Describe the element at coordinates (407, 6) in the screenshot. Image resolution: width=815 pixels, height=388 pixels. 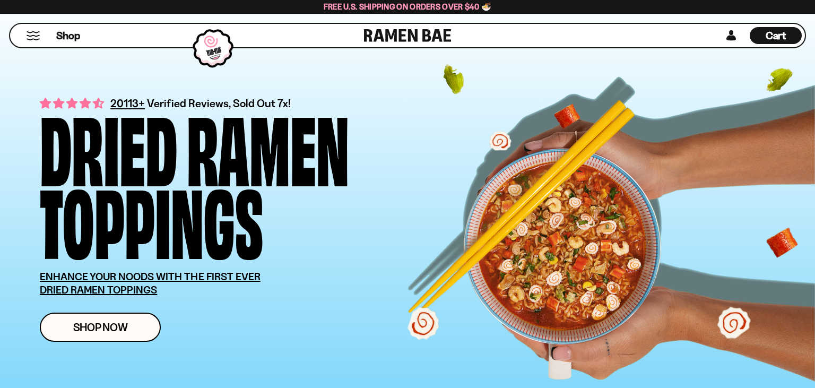
I see `span: Free U.S. Shipping on Orders over $40 🍜` at that location.